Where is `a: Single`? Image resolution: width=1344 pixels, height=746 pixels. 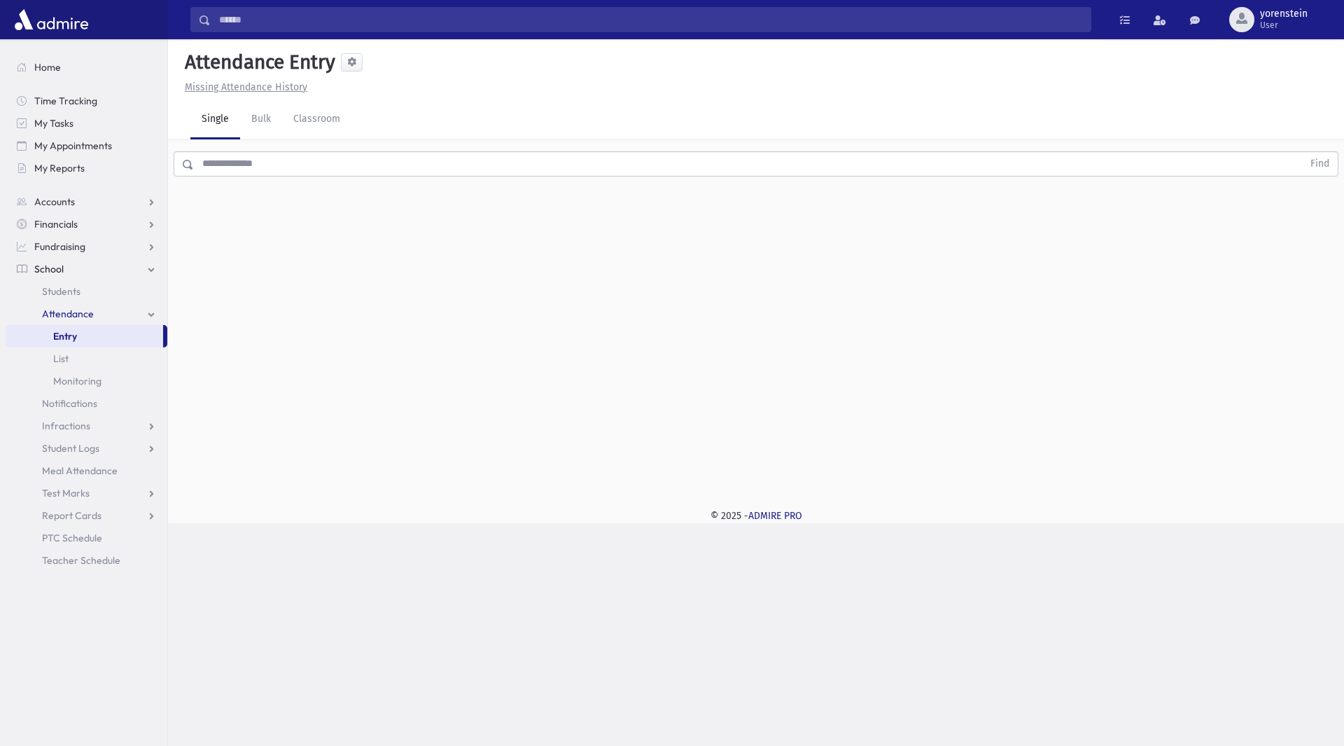 a: Single is located at coordinates (215, 120).